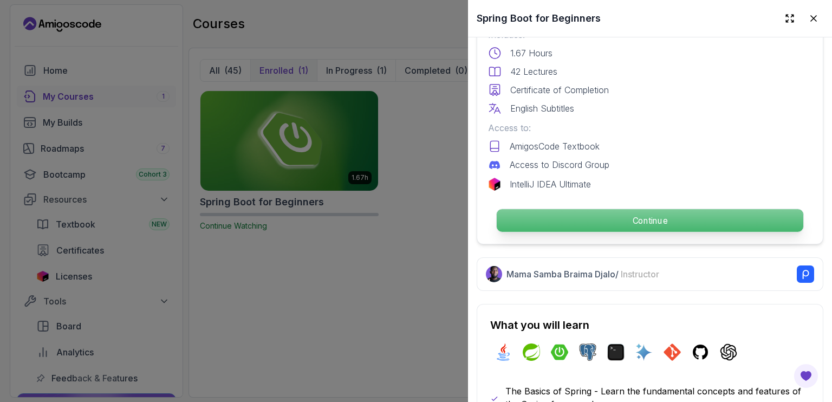 The width and height of the screenshot is (832, 402). What do you see at coordinates (550, 184) in the screenshot?
I see `p: IntelliJ IDEA Ultimate` at bounding box center [550, 184].